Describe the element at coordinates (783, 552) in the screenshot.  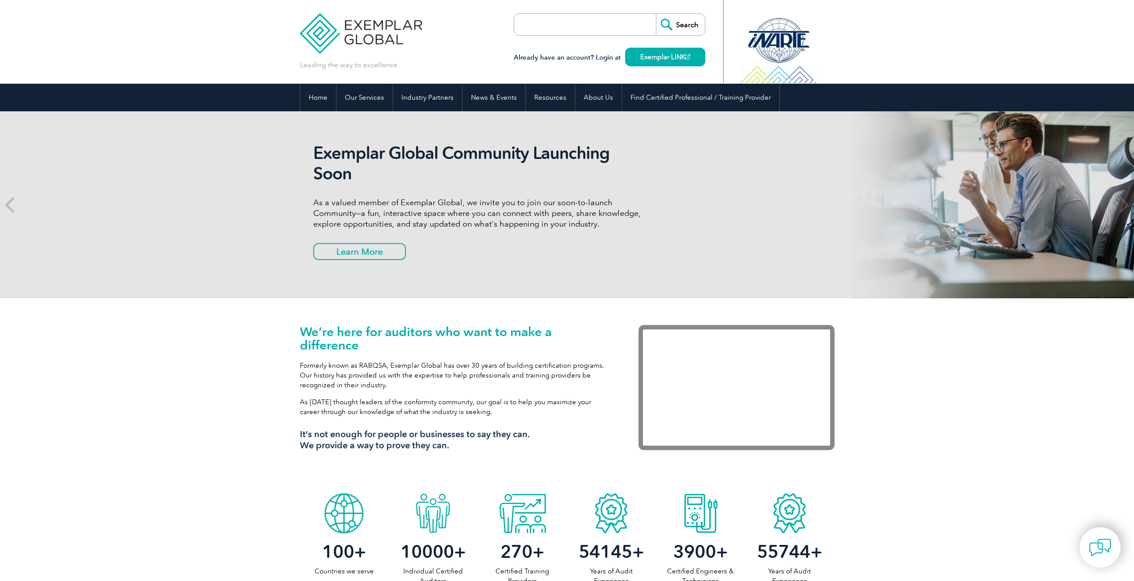
I see `span: 55744` at that location.